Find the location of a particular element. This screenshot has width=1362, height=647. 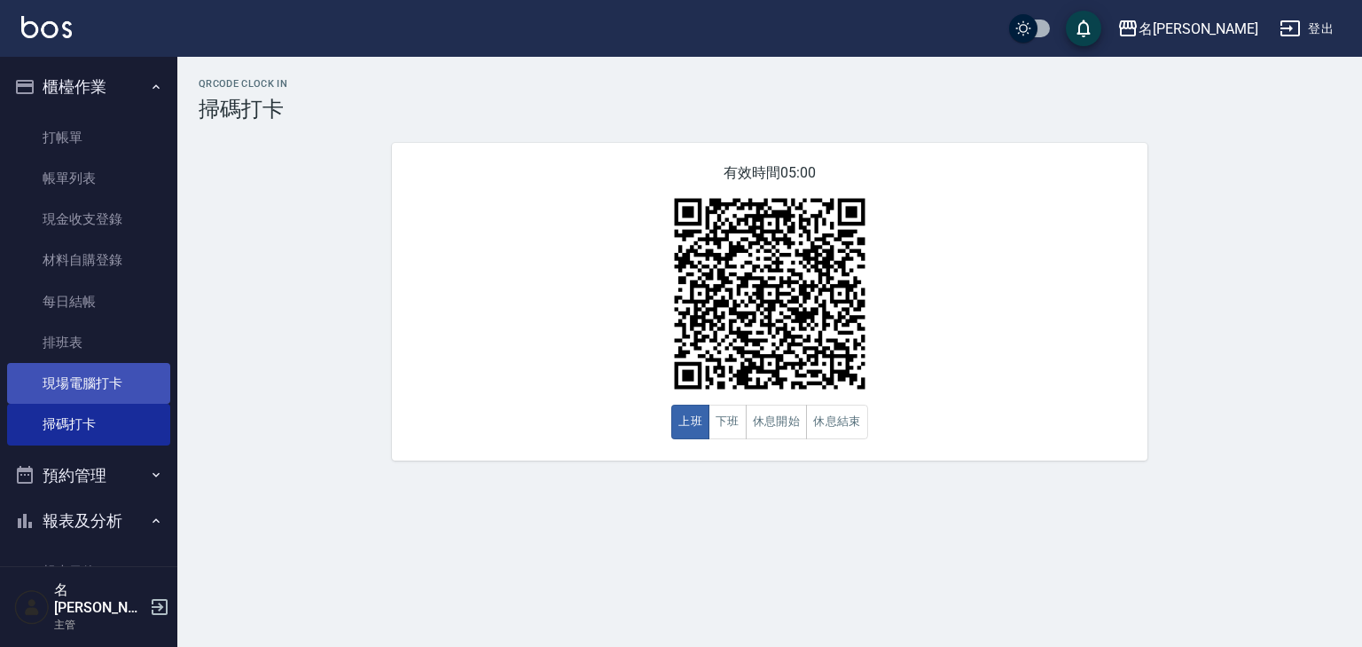

button: 預約管理 is located at coordinates (89, 475).